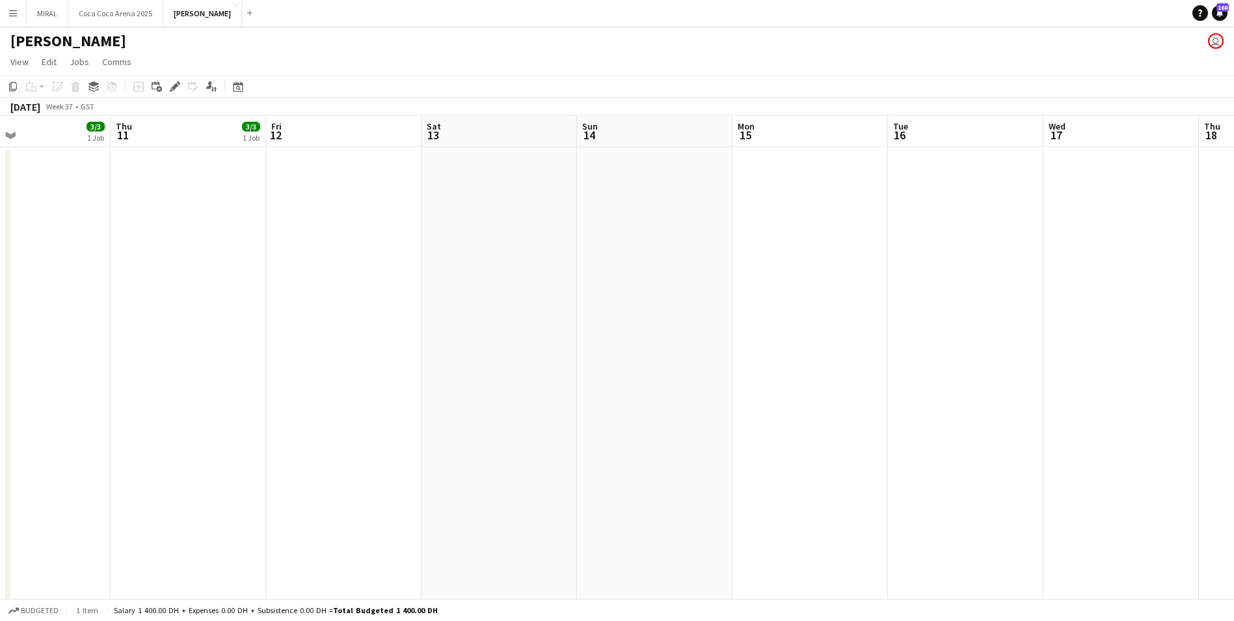  I want to click on span: Comms, so click(116, 62).